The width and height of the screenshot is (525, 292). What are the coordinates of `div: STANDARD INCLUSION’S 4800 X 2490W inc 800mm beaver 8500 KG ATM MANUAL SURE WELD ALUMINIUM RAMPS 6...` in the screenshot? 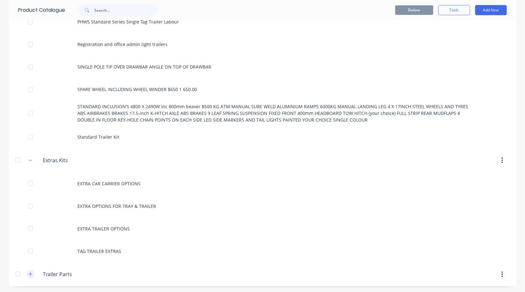 It's located at (263, 113).